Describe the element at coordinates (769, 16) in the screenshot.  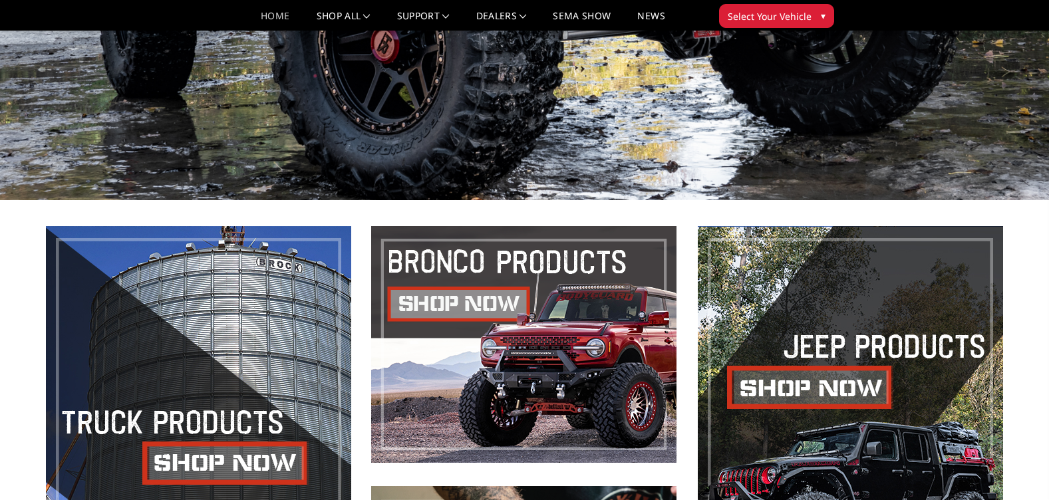
I see `span: Select Your Vehicle` at that location.